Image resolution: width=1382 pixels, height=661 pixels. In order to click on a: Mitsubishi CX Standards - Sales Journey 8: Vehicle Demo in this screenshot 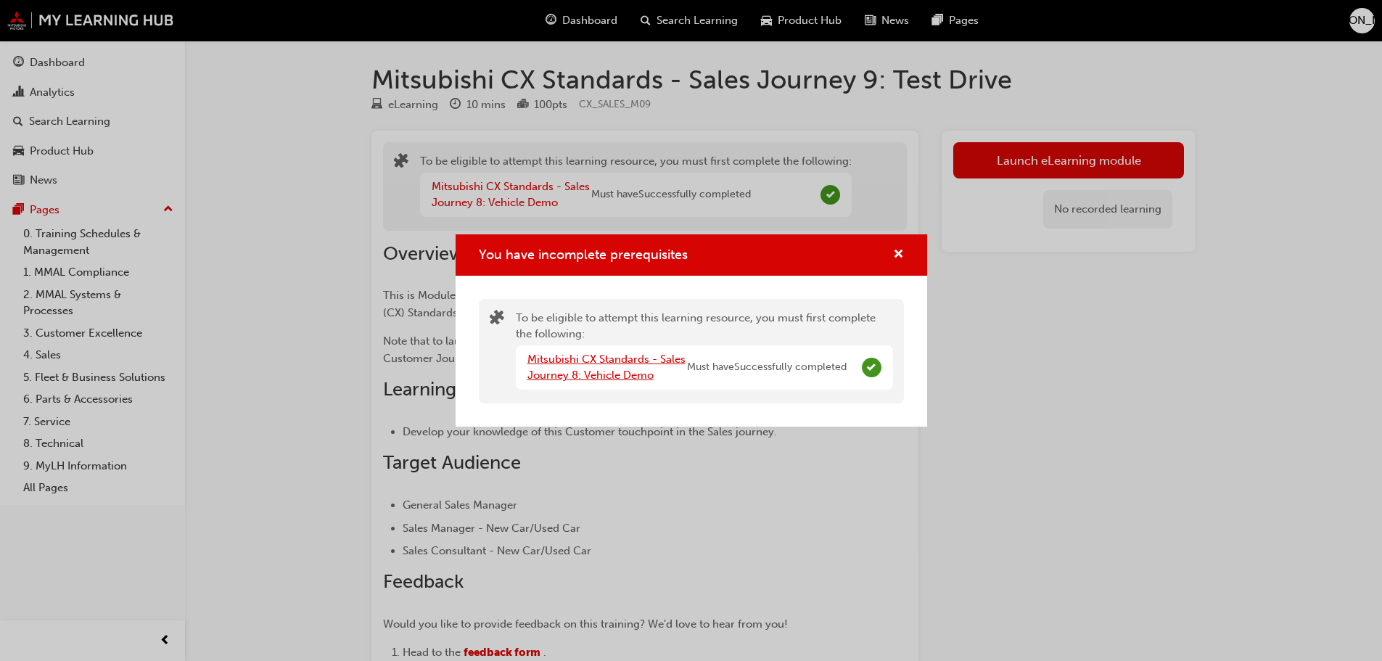, I will do `click(607, 367)`.